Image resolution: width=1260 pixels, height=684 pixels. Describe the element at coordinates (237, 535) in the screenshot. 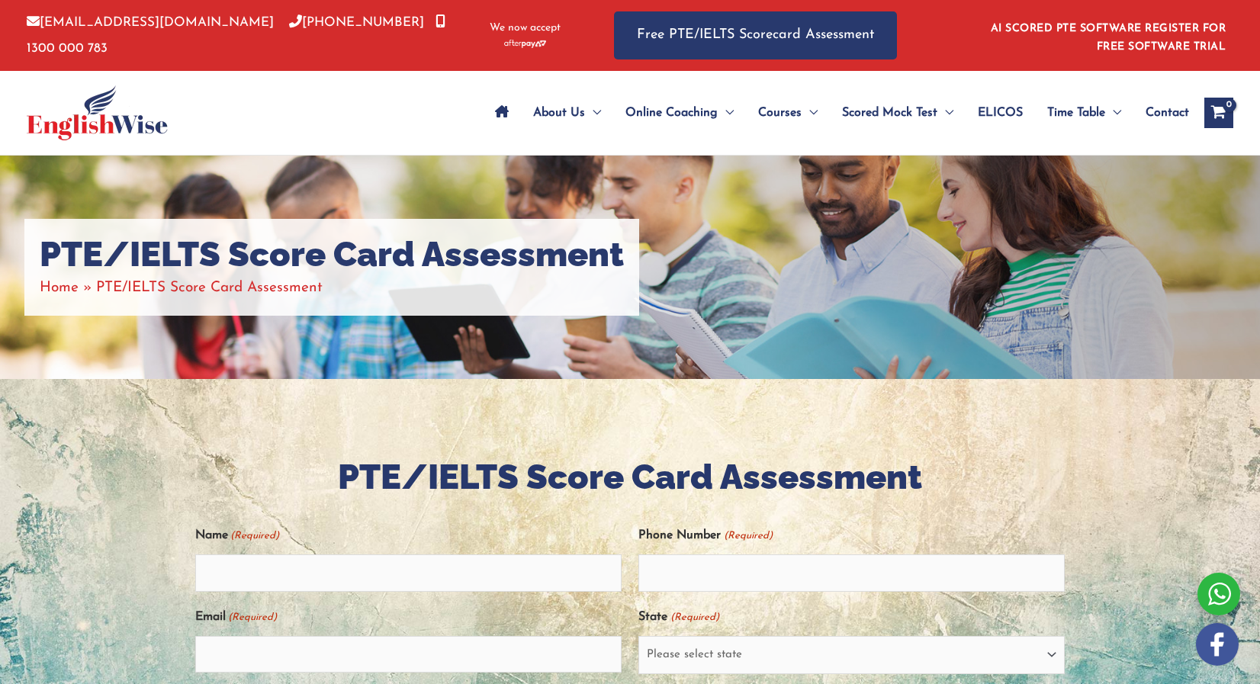

I see `label: Name` at that location.